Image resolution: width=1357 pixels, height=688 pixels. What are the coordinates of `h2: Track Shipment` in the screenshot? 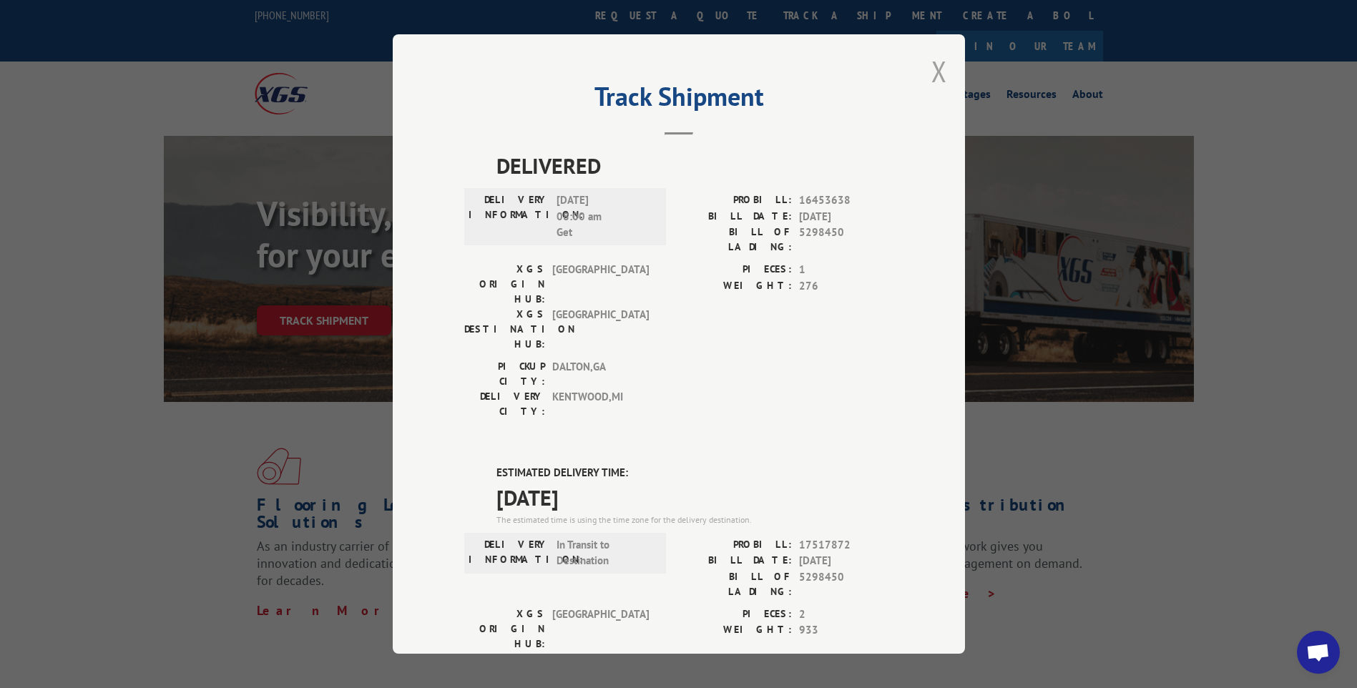 It's located at (679, 100).